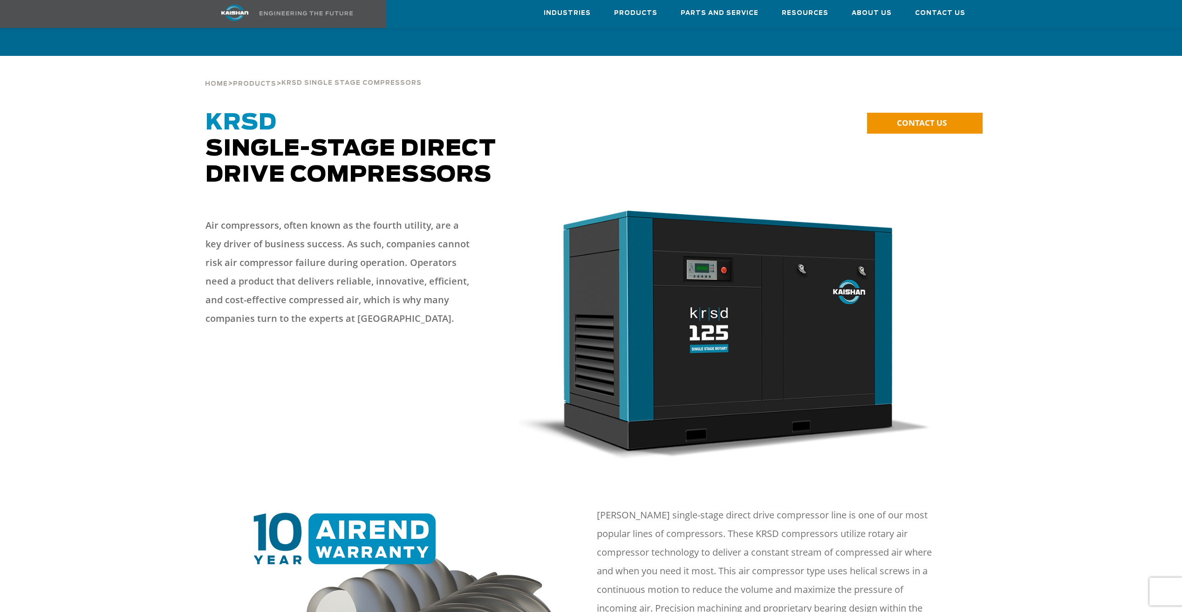 This screenshot has height=612, width=1182. I want to click on a: Contact Us, so click(940, 13).